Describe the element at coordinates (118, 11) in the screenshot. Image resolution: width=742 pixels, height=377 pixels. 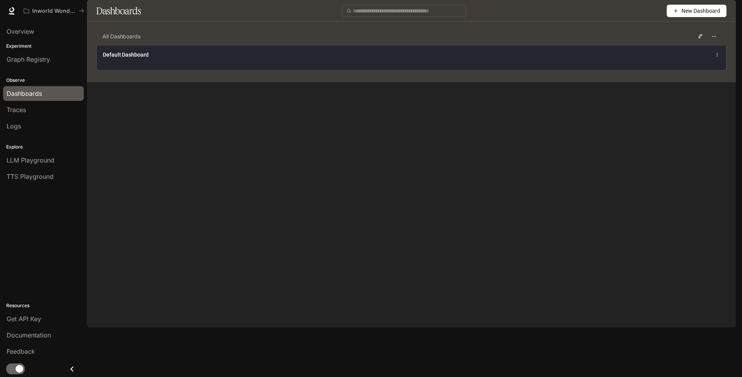
I see `h1: Dashboards` at that location.